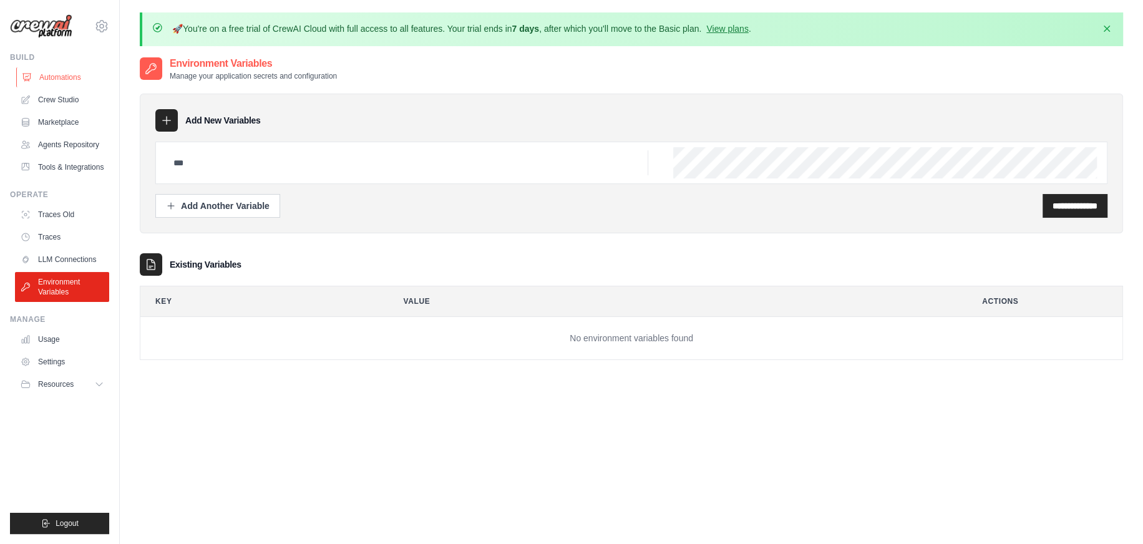  Describe the element at coordinates (462, 29) in the screenshot. I see `p: You're on a free trial of CrewAI Cloud with full access to all features. Your trial ends in , aft...` at that location.